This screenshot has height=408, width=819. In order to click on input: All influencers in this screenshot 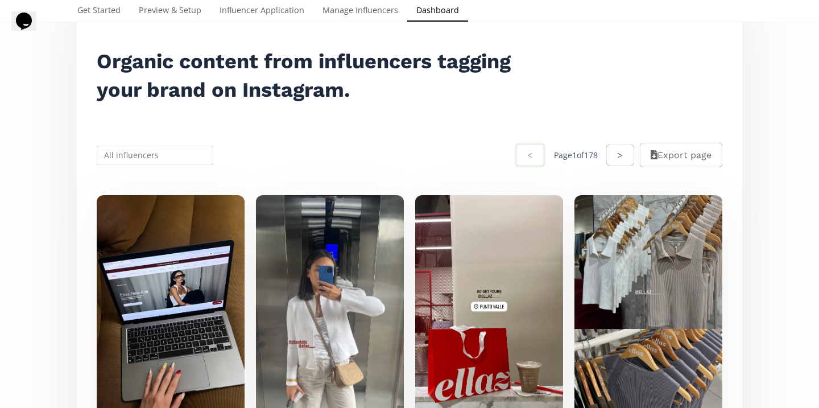, I will do `click(155, 155)`.